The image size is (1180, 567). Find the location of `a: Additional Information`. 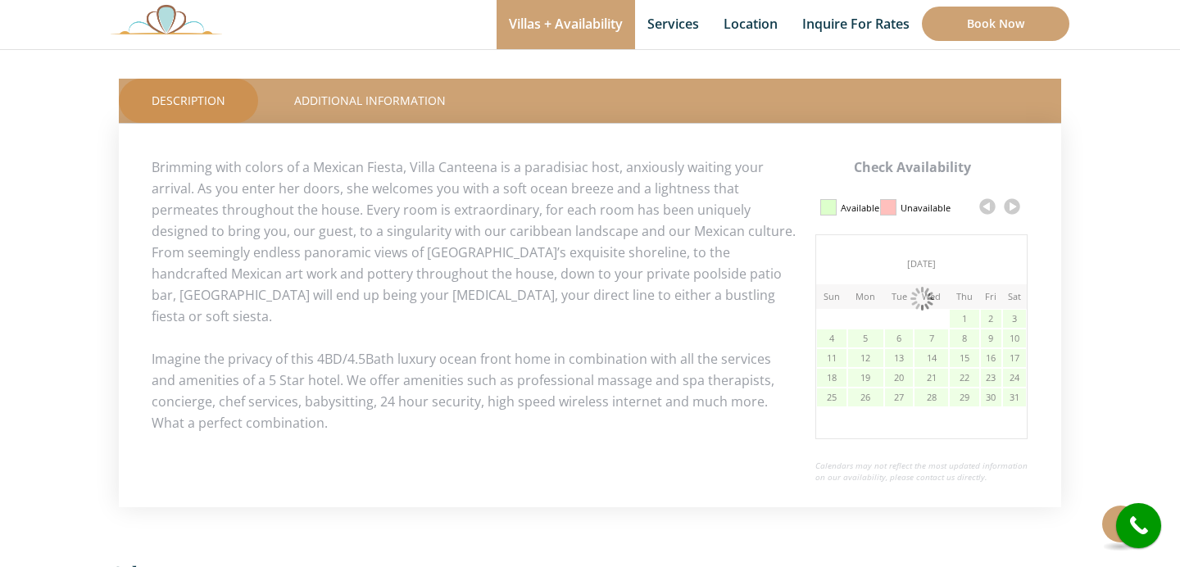

a: Additional Information is located at coordinates (370, 101).